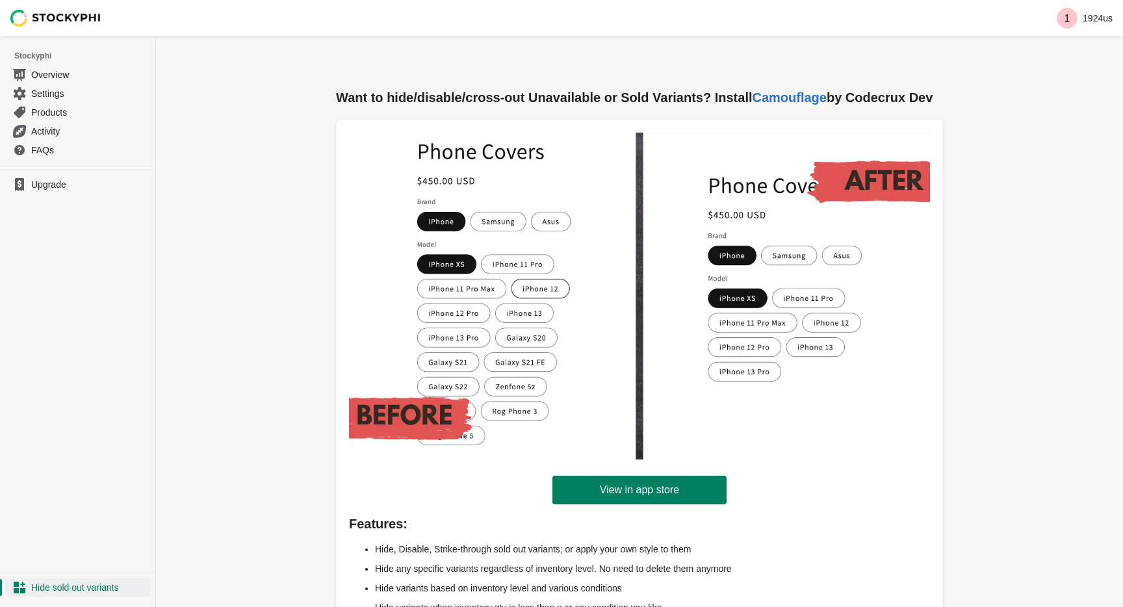  What do you see at coordinates (77, 588) in the screenshot?
I see `a: Hide sold out variants` at bounding box center [77, 588].